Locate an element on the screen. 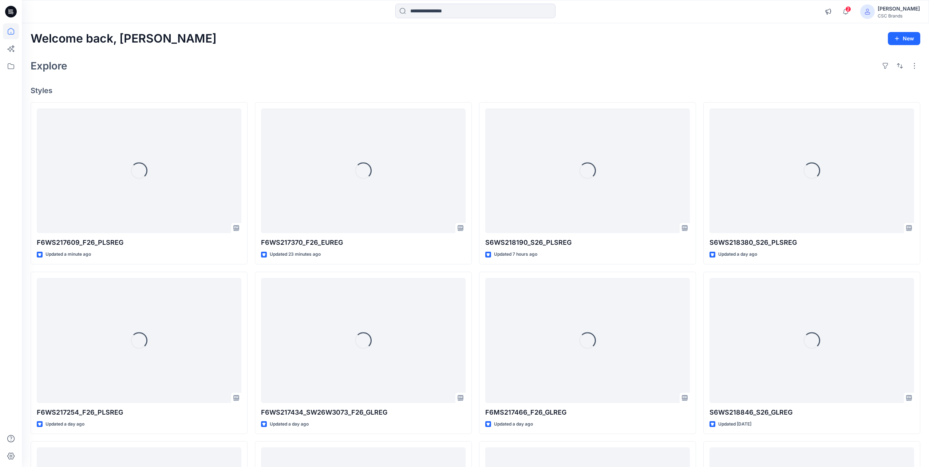 This screenshot has height=467, width=929. p: Updated 23 minutes ago is located at coordinates (295, 254).